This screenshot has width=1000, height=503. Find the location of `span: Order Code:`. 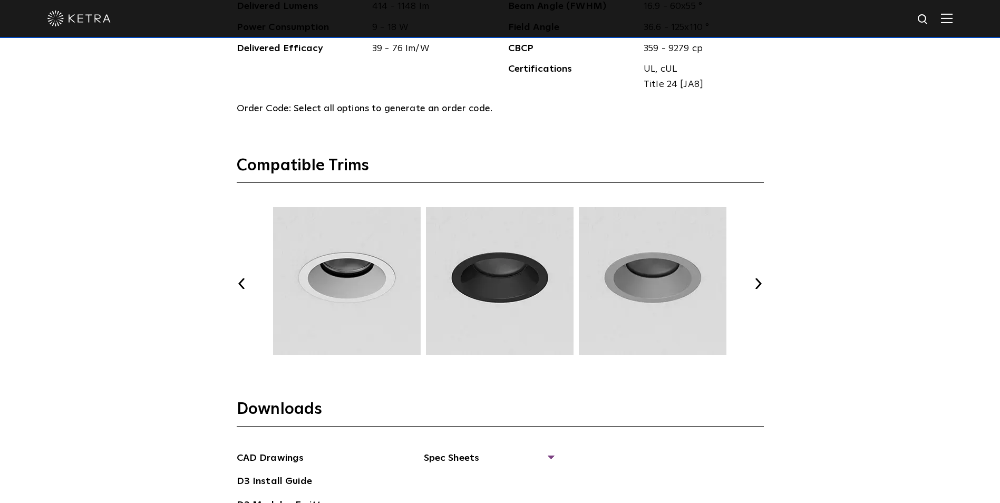

span: Order Code: is located at coordinates (264, 109).